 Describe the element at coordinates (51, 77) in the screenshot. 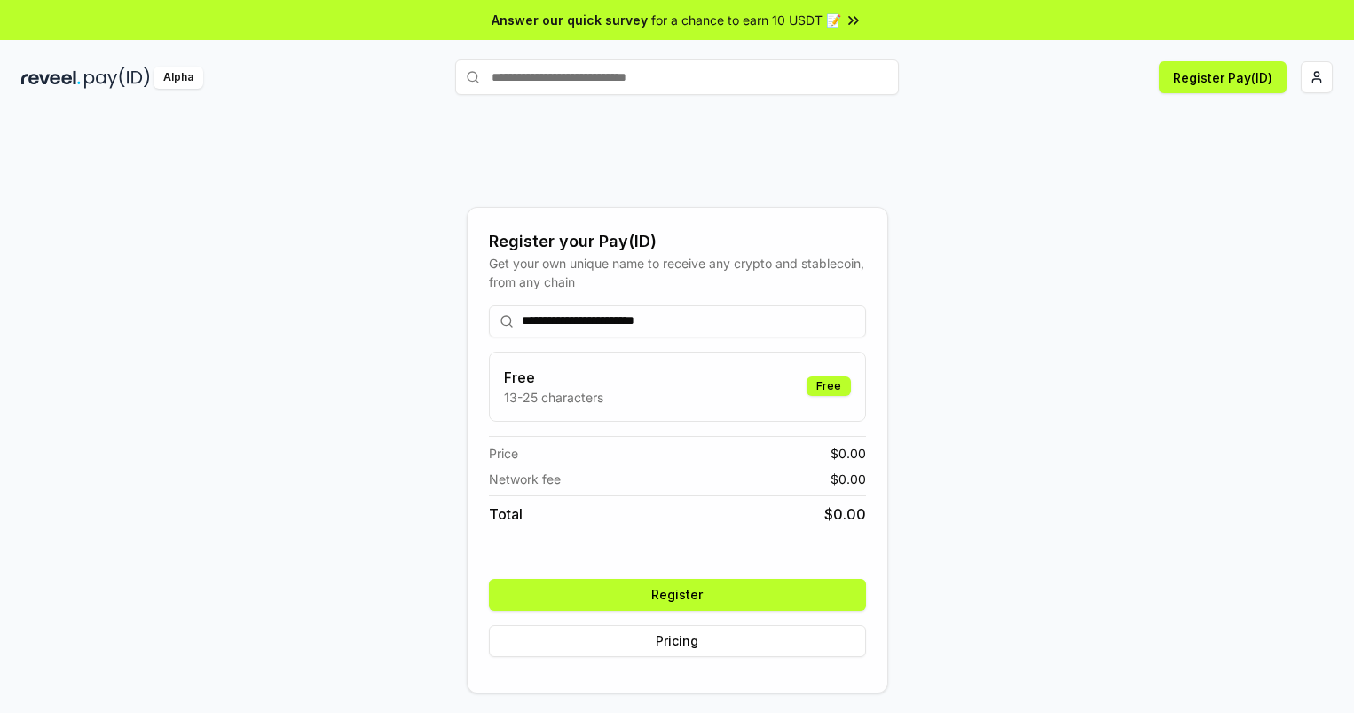

I see `img: reveel_dark` at that location.